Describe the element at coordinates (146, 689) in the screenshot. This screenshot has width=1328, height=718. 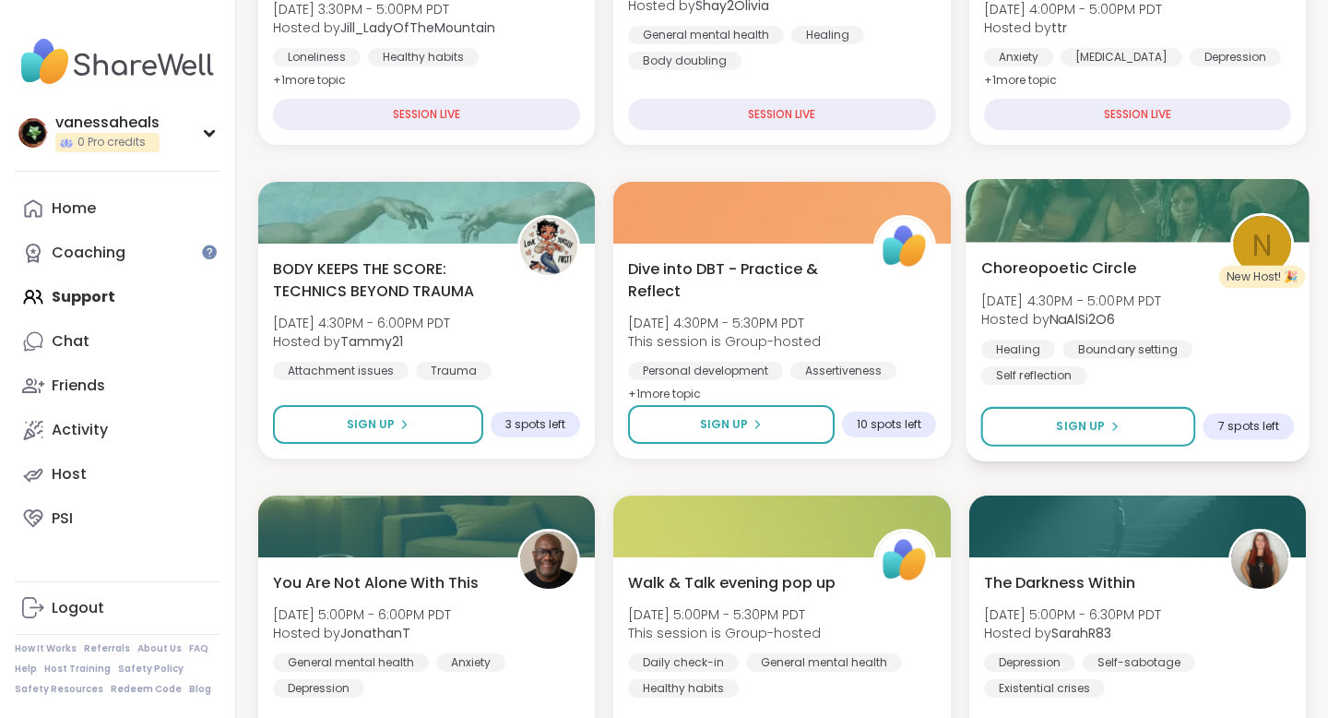
I see `a: Redeem Code` at that location.